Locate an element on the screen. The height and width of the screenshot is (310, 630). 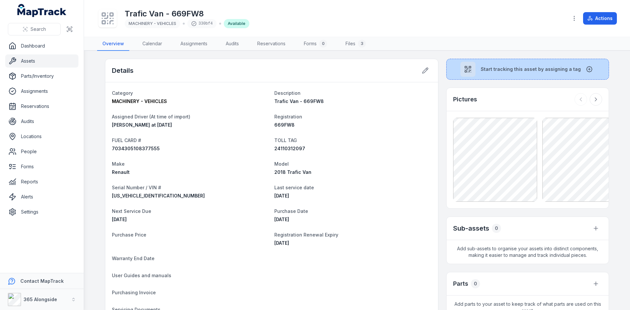
span: Serial Number / VIN # is located at coordinates (136, 187).